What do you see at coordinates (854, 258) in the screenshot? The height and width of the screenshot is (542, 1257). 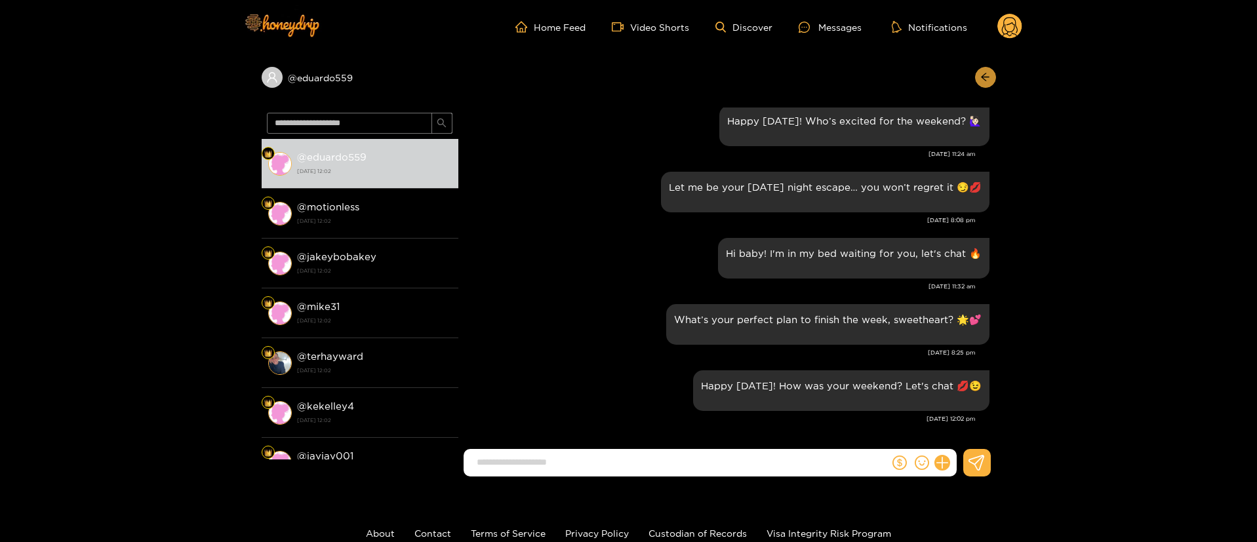 I see `div: Sep. 28, 11:32 am` at bounding box center [854, 258].